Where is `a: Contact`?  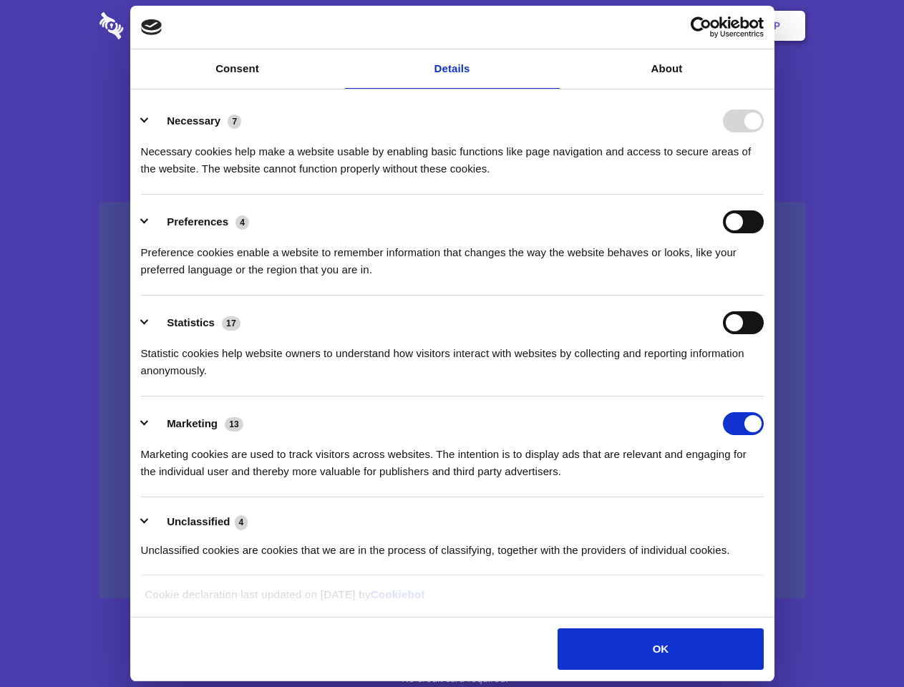 a: Contact is located at coordinates (614, 26).